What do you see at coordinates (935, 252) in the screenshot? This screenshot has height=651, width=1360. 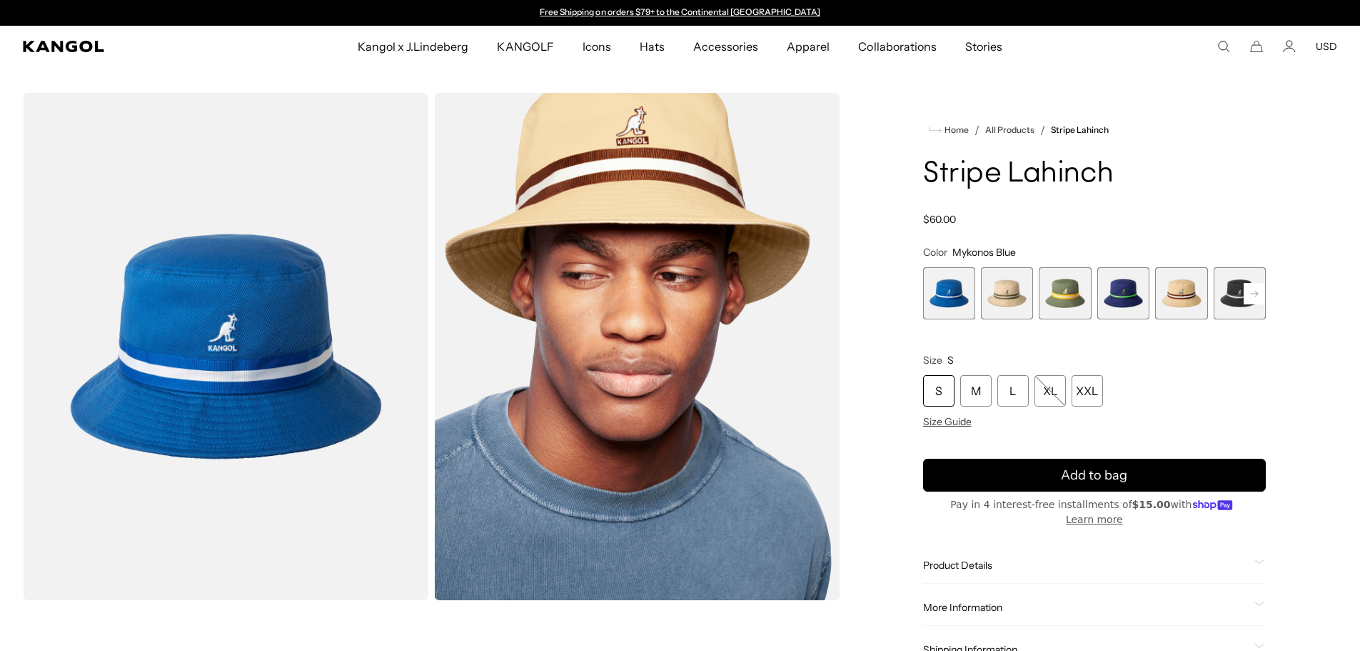 I see `span: Color` at bounding box center [935, 252].